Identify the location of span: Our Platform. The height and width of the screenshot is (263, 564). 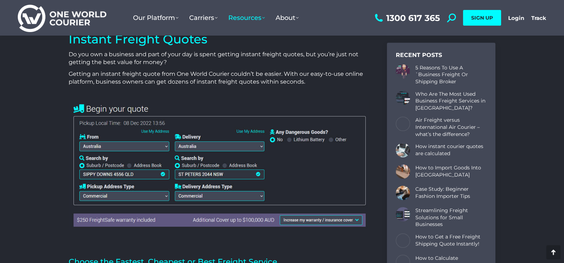
(156, 18).